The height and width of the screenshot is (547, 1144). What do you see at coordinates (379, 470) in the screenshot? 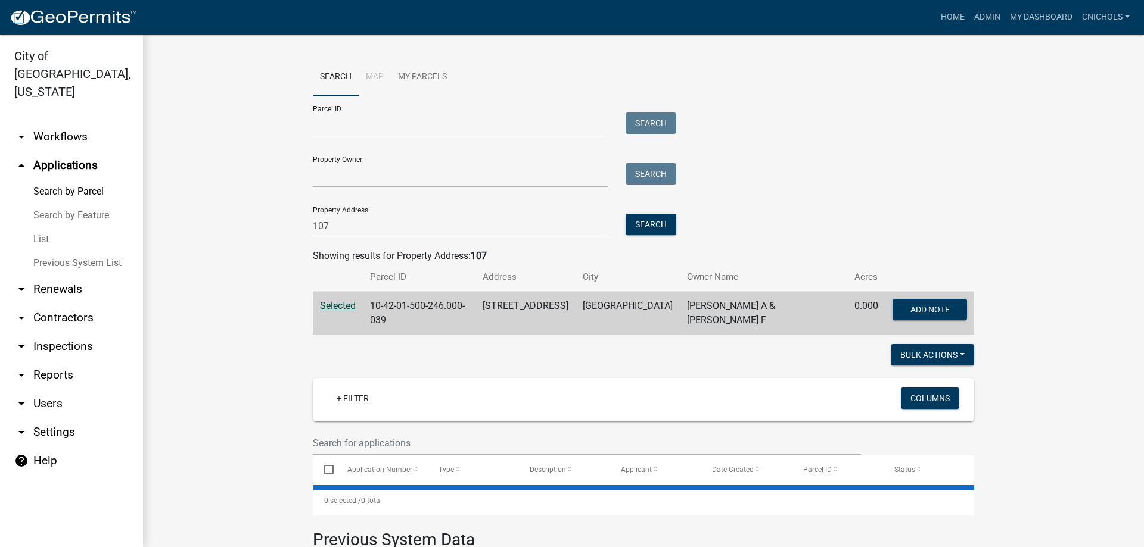
I see `span: Application Number` at bounding box center [379, 470].